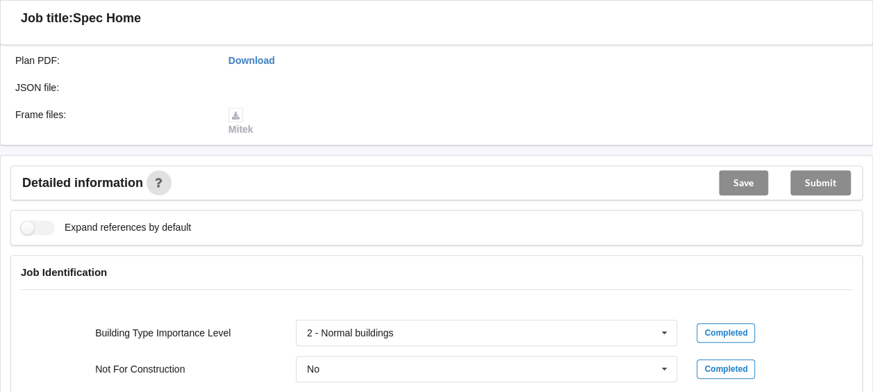  I want to click on a: Mitek, so click(241, 122).